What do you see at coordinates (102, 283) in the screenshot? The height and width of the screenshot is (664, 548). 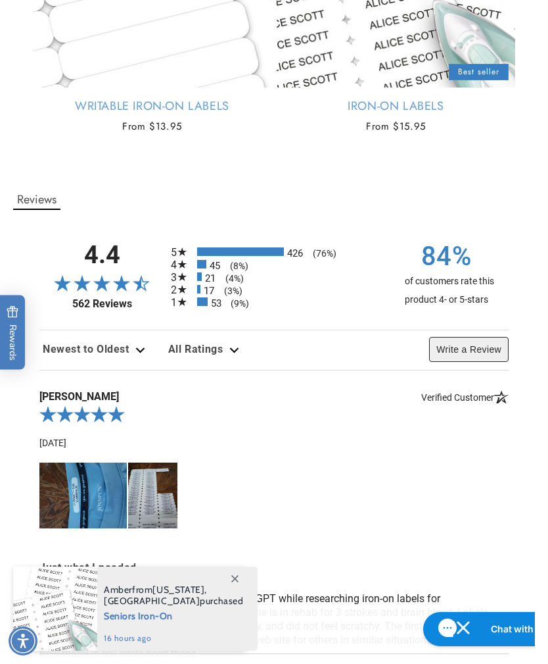 I see `span: 4.4-star overall rating` at bounding box center [102, 283].